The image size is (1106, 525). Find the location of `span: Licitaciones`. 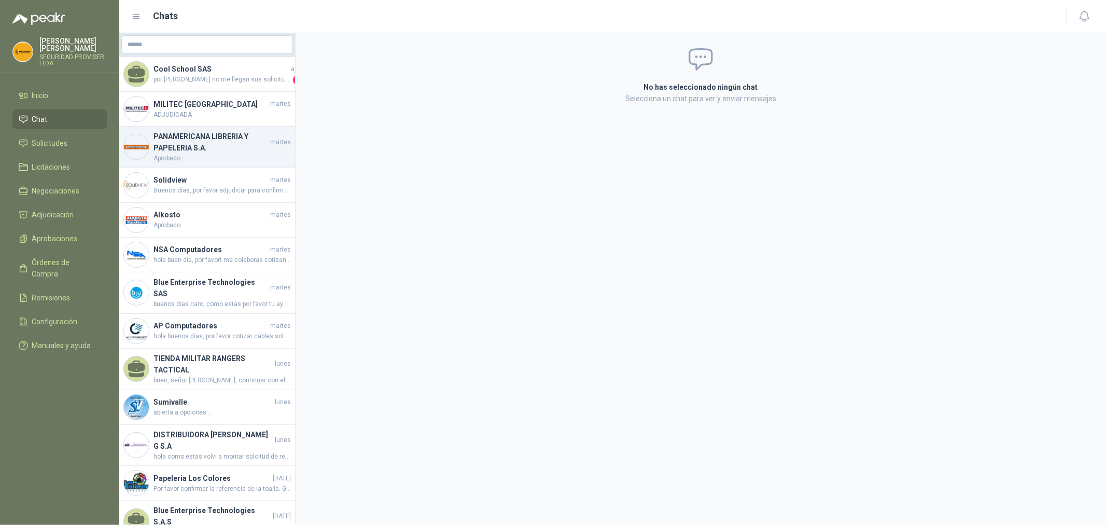

span: Licitaciones is located at coordinates (51, 167).